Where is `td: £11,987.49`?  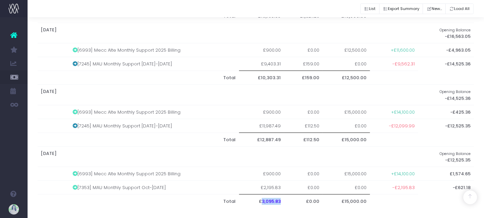
td: £11,987.49 is located at coordinates (262, 126).